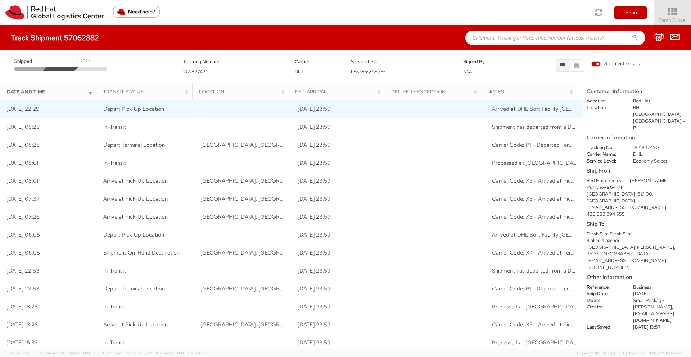  Describe the element at coordinates (604, 101) in the screenshot. I see `dt: Account:` at that location.